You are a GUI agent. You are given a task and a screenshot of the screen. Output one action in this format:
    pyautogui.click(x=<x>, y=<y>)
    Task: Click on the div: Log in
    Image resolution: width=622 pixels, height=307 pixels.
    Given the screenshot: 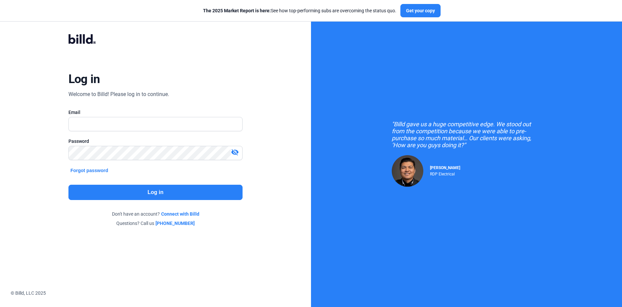 What is the action you would take?
    pyautogui.click(x=84, y=79)
    